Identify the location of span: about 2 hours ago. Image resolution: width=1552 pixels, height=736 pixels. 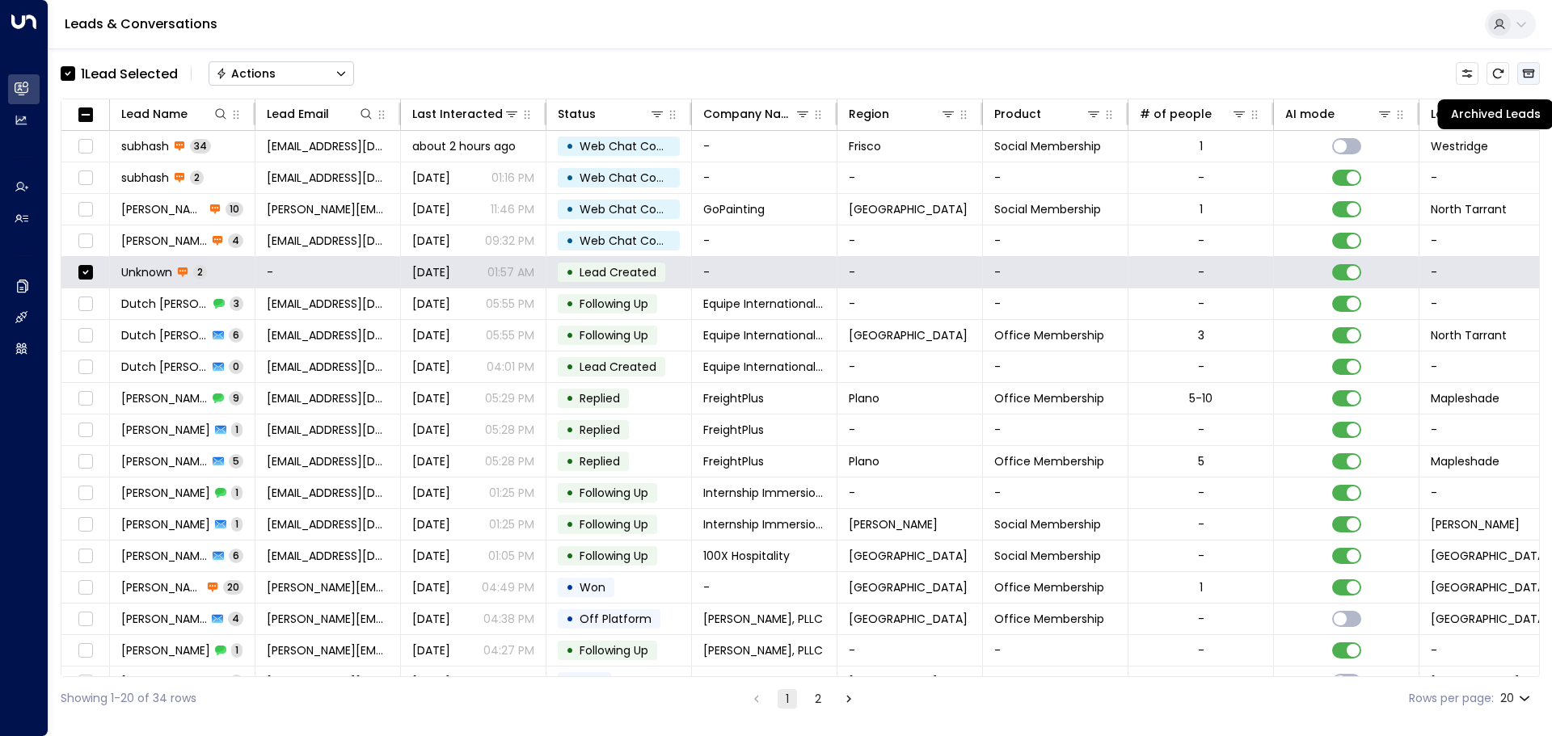
(464, 146).